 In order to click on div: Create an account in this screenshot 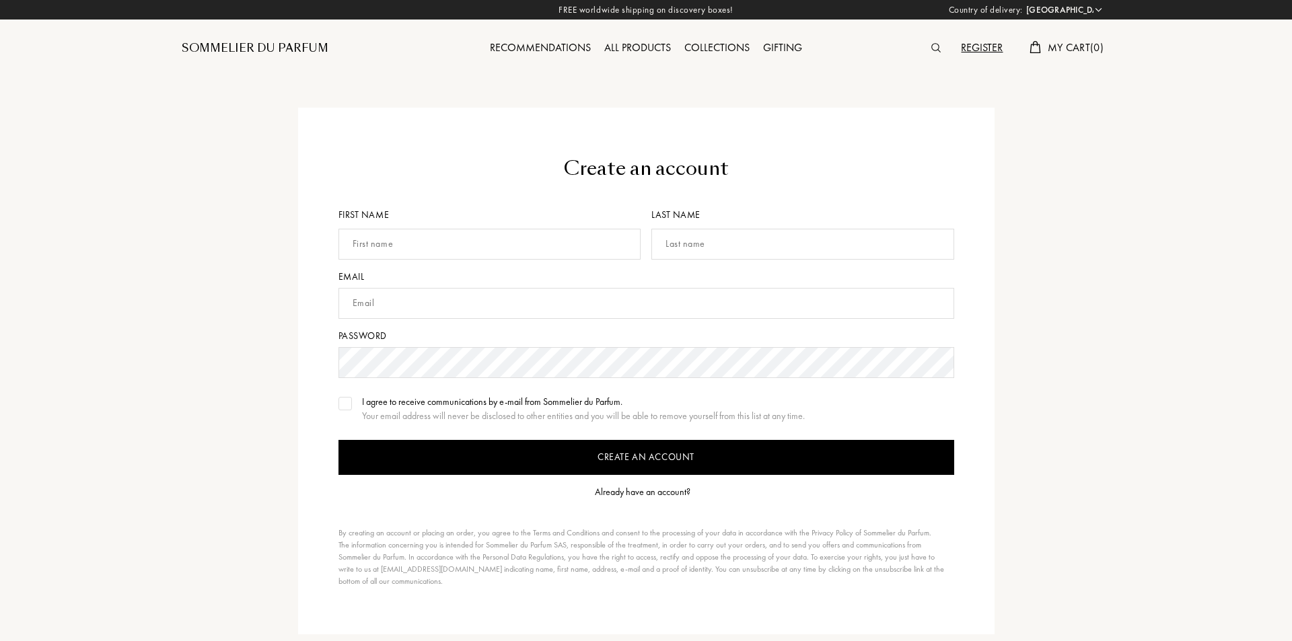, I will do `click(646, 169)`.